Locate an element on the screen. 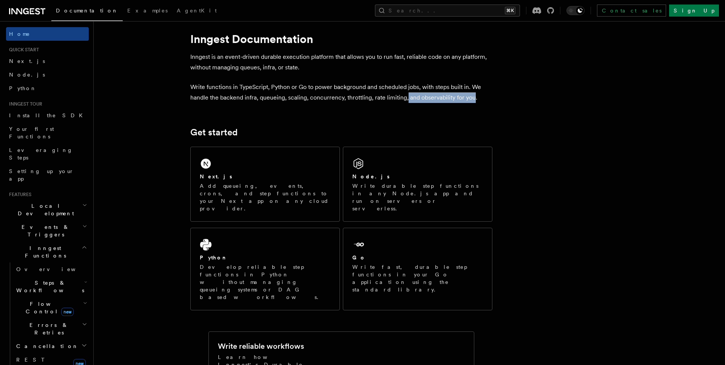 This screenshot has height=365, width=725. h2: Go is located at coordinates (359, 258).